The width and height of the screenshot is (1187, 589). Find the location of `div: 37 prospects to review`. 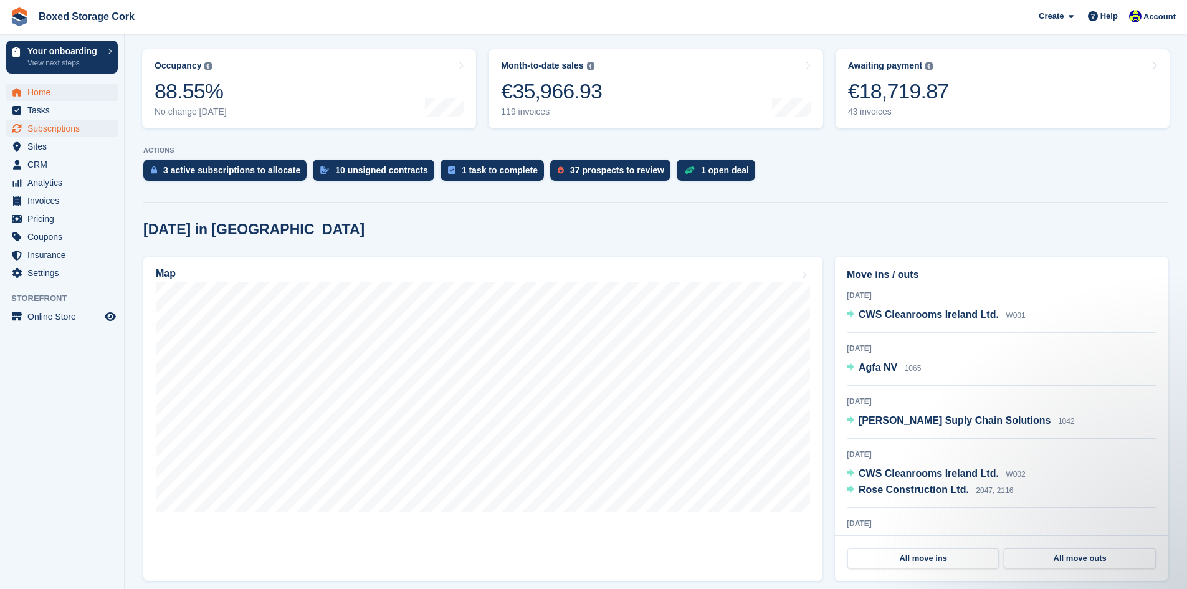

div: 37 prospects to review is located at coordinates (617, 170).